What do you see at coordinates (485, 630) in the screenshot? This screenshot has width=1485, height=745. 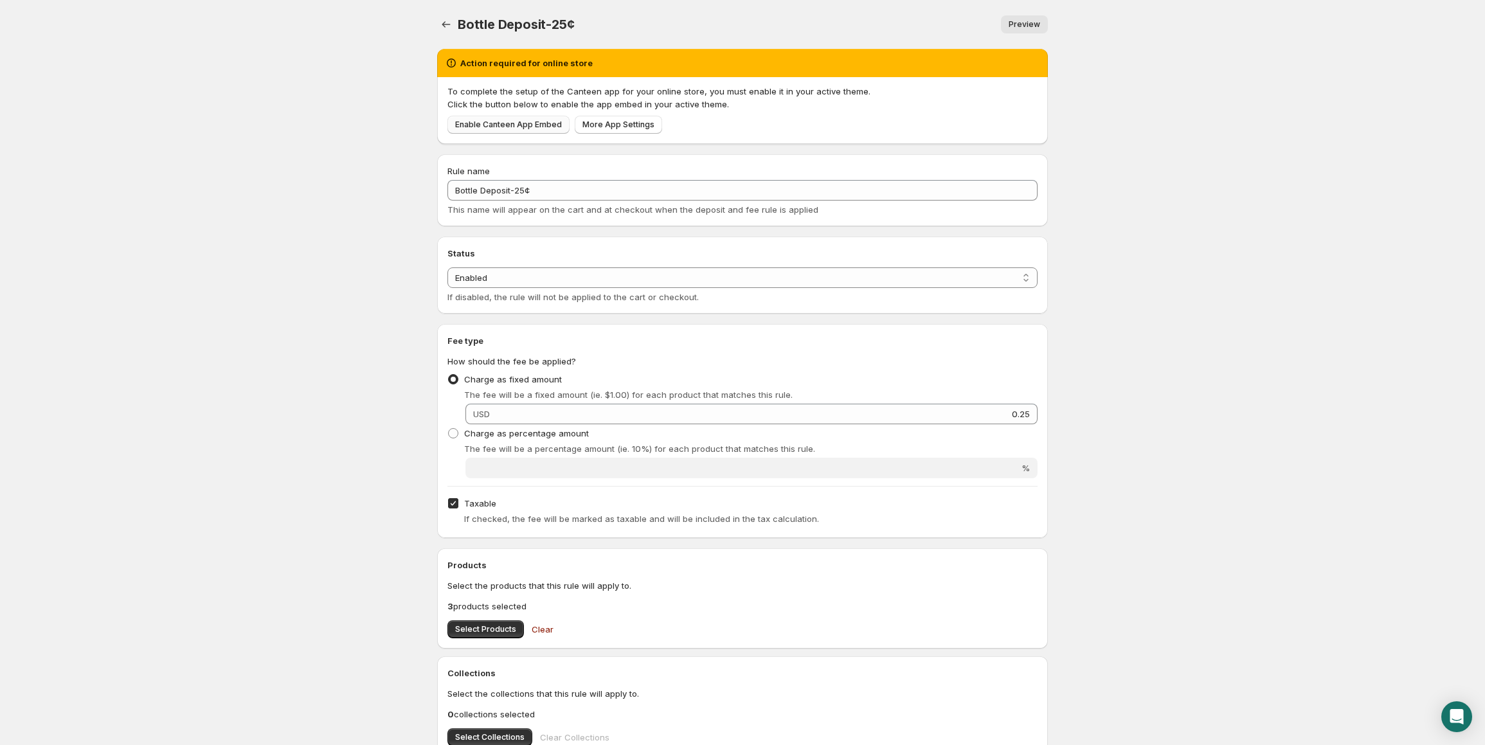 I see `span: Select Products` at bounding box center [485, 630].